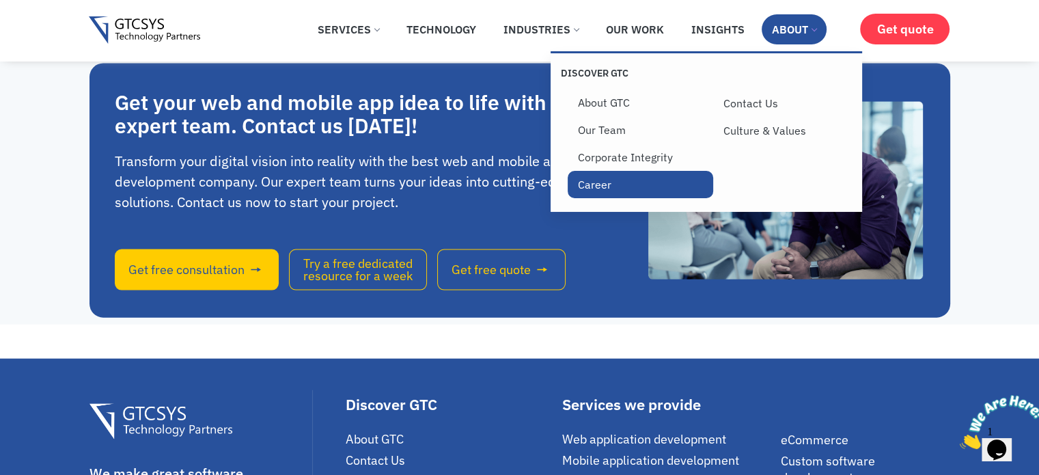  What do you see at coordinates (668, 460) in the screenshot?
I see `a: Mobile application development` at bounding box center [668, 460].